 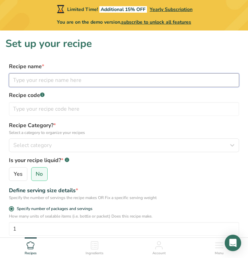 What do you see at coordinates (124, 95) in the screenshot?
I see `label: Recipe code` at bounding box center [124, 95].